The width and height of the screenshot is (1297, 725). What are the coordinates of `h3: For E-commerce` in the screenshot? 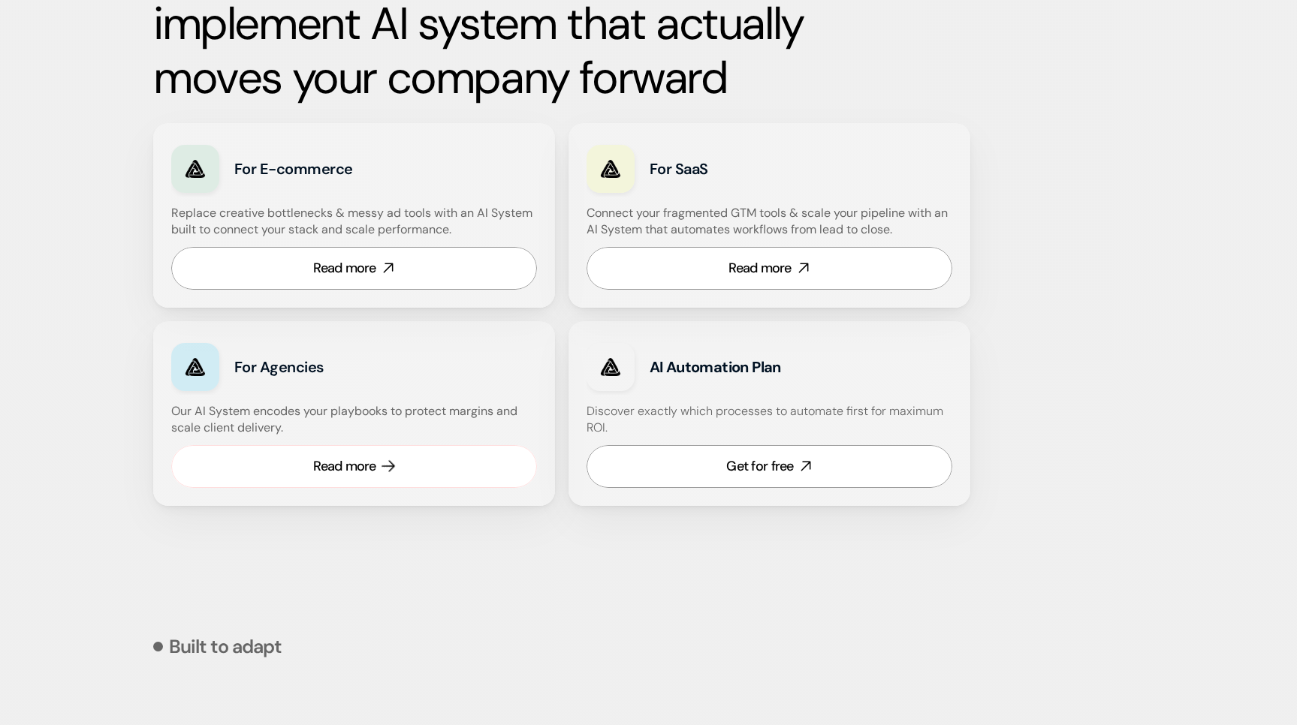 It's located at (336, 169).